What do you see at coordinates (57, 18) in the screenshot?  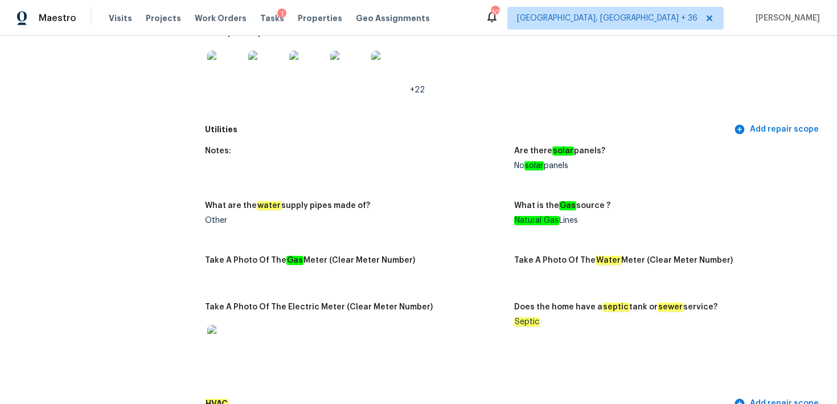 I see `span: Maestro` at bounding box center [57, 18].